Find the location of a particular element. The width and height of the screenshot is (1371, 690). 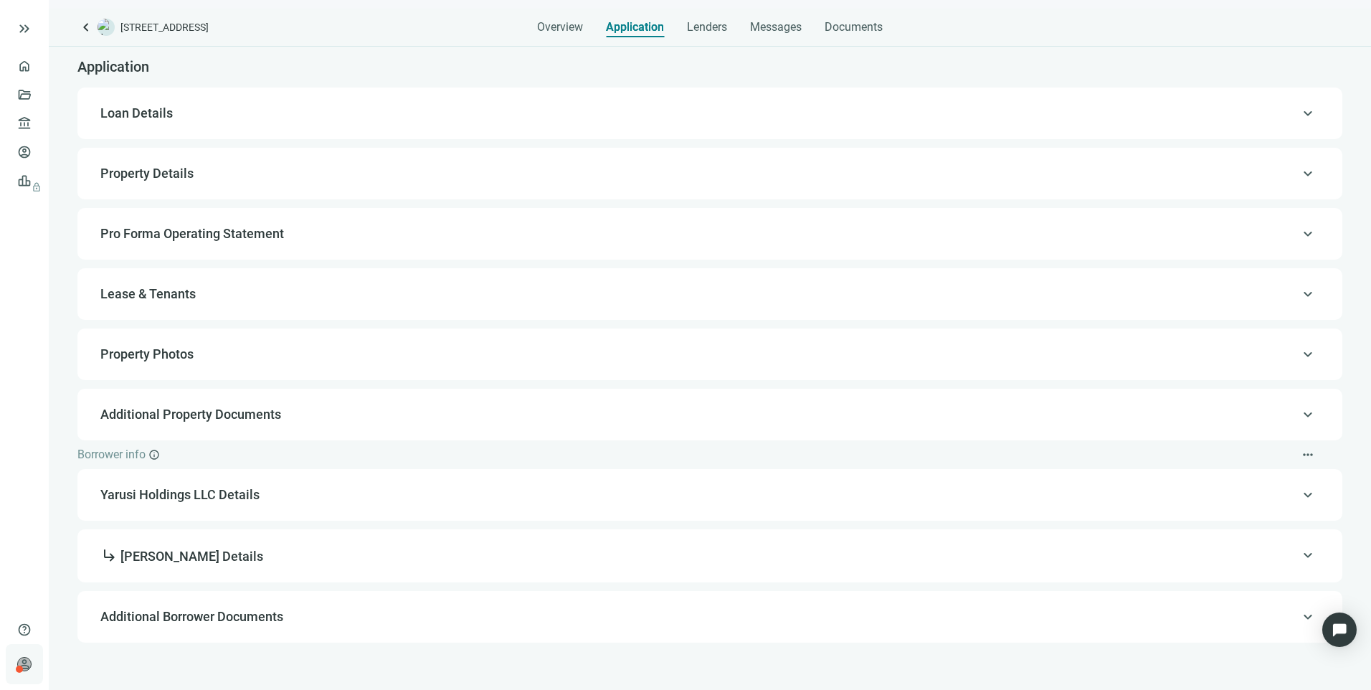

span: Property Photos is located at coordinates (147, 354).